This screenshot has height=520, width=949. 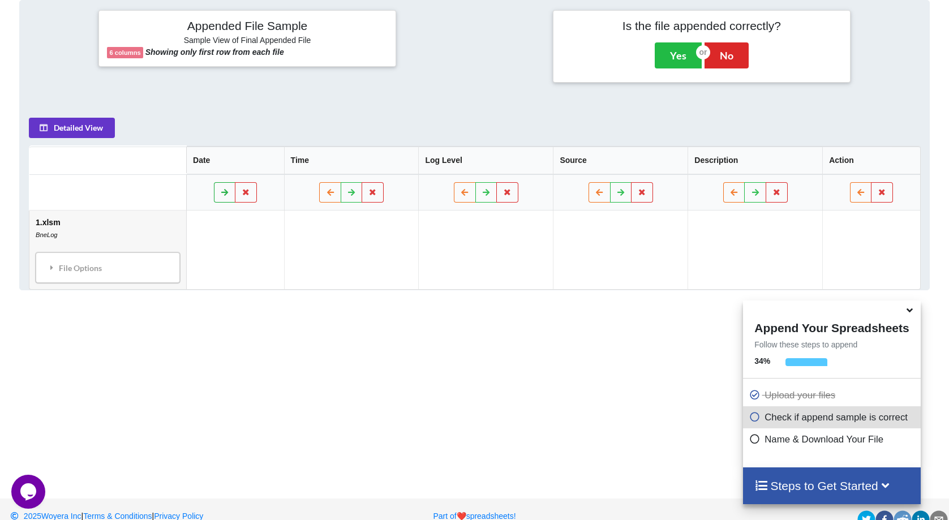 What do you see at coordinates (214, 52) in the screenshot?
I see `b: Showing only first row from each file` at bounding box center [214, 52].